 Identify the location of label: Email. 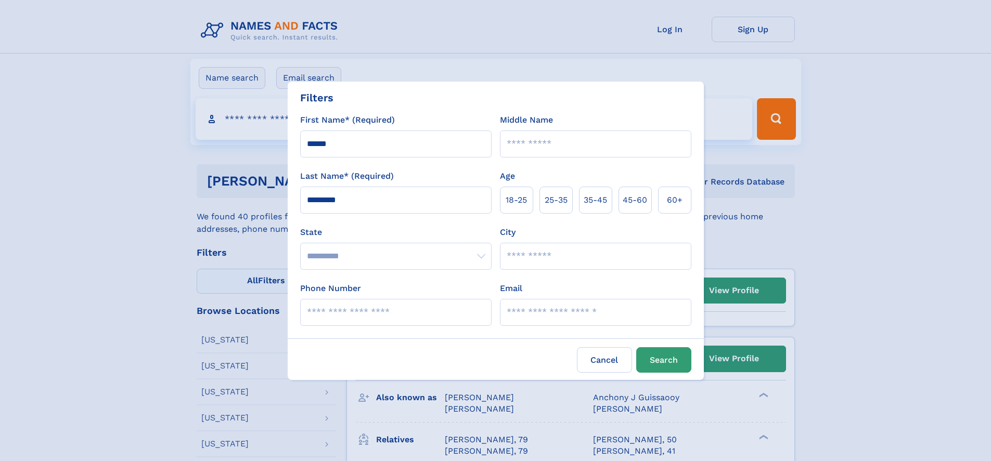
(511, 289).